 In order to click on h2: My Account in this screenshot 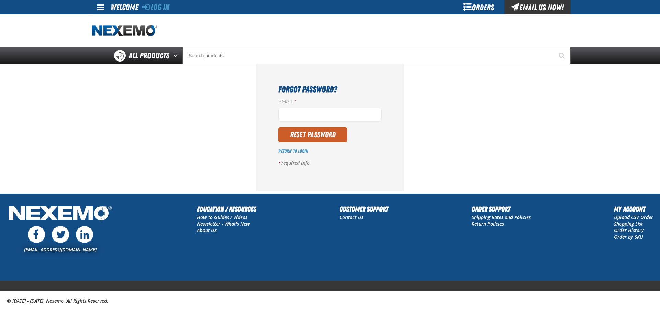, I will do `click(634, 209)`.